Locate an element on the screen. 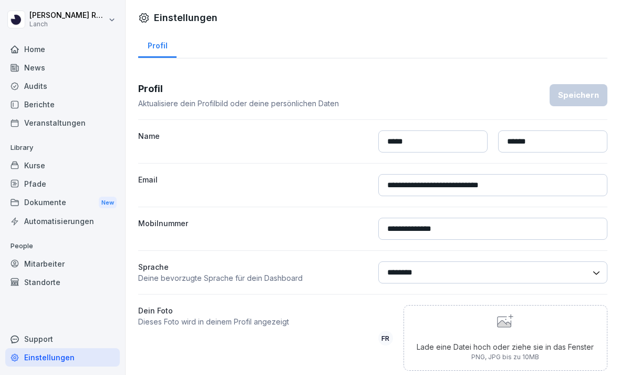  a: Mitarbeiter is located at coordinates (63, 263).